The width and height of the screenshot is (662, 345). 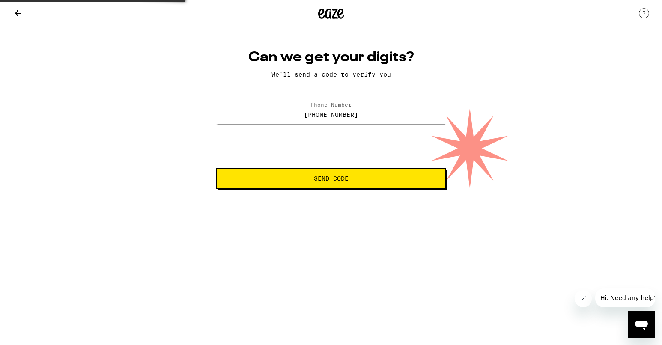 What do you see at coordinates (331, 104) in the screenshot?
I see `label: Phone Number` at bounding box center [331, 104].